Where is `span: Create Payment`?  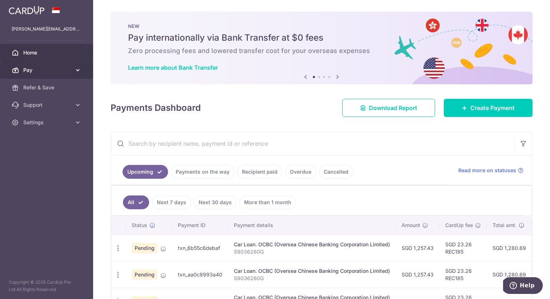
span: Create Payment is located at coordinates (492, 108).